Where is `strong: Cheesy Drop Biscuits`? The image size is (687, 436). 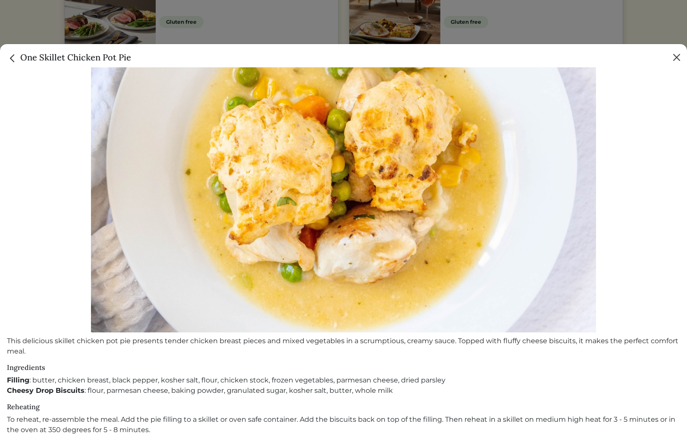 strong: Cheesy Drop Biscuits is located at coordinates (46, 390).